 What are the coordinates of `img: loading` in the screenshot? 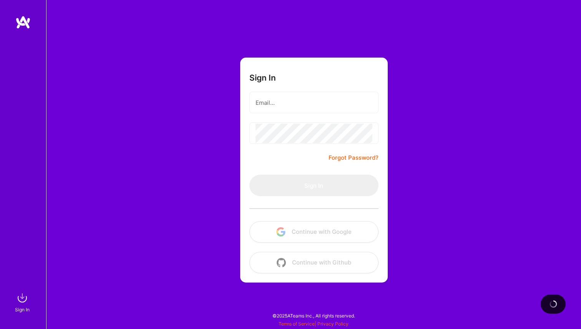 It's located at (553, 304).